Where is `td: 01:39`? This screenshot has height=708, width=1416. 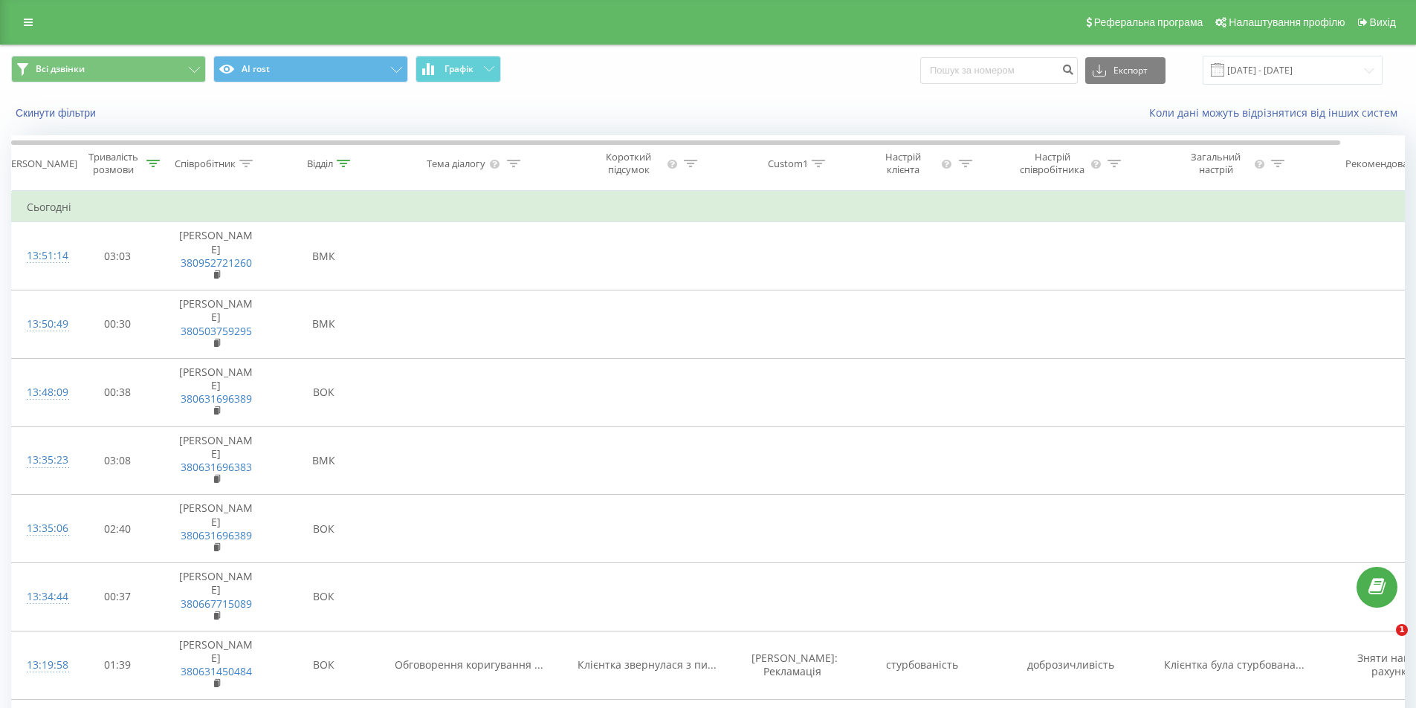
td: 01:39 is located at coordinates (117, 665).